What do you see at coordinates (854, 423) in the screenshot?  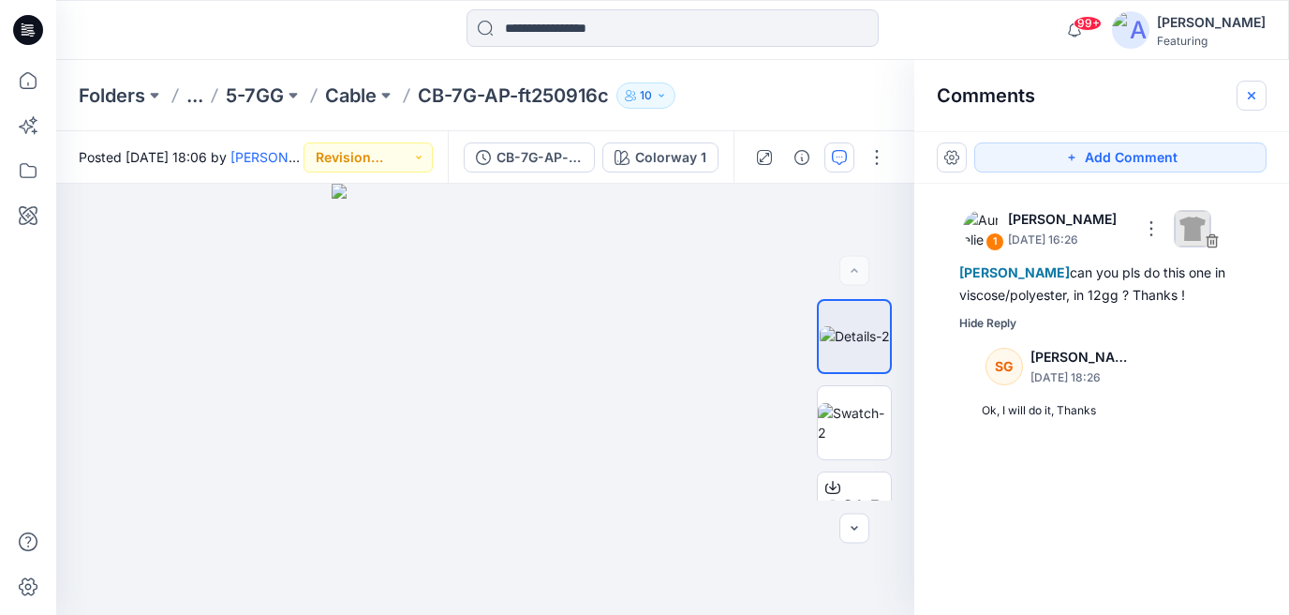 I see `img: Swatch-2` at bounding box center [854, 423].